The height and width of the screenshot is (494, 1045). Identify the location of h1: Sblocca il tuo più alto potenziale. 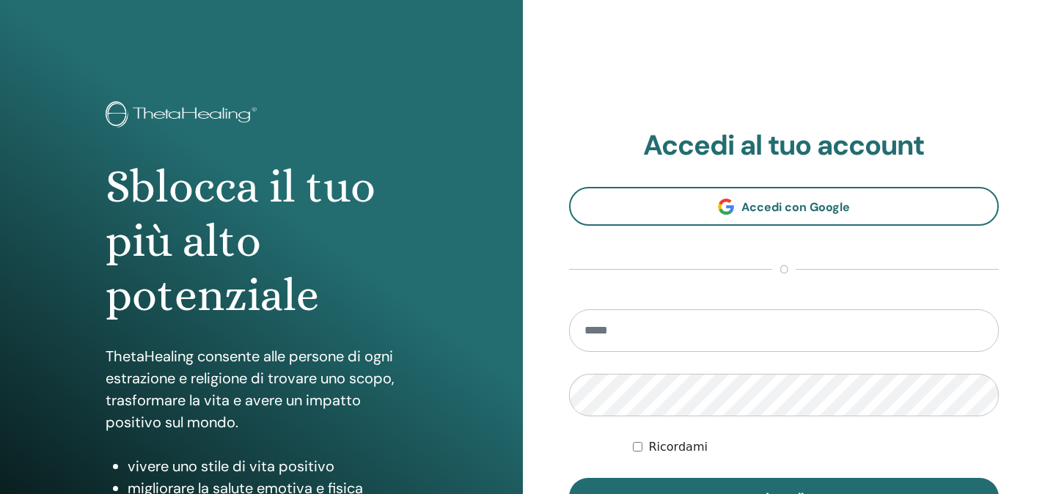
(261, 241).